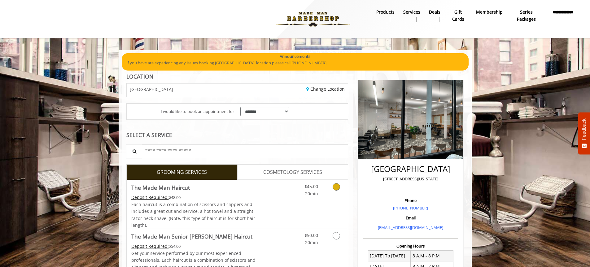 Image resolution: width=590 pixels, height=267 pixels. Describe the element at coordinates (326, 89) in the screenshot. I see `a: Change Location` at that location.